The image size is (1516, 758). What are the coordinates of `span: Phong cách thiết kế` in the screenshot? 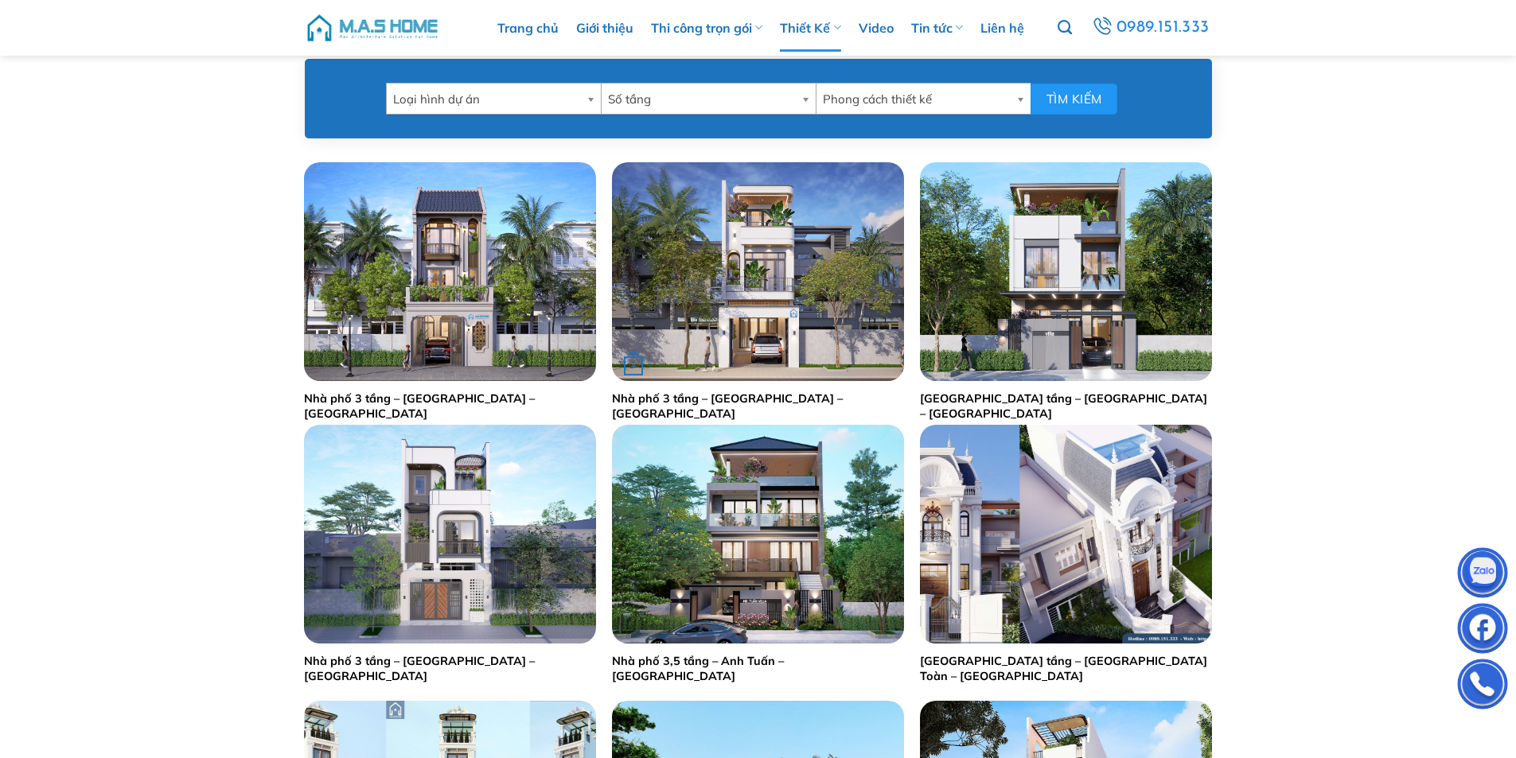 It's located at (916, 99).